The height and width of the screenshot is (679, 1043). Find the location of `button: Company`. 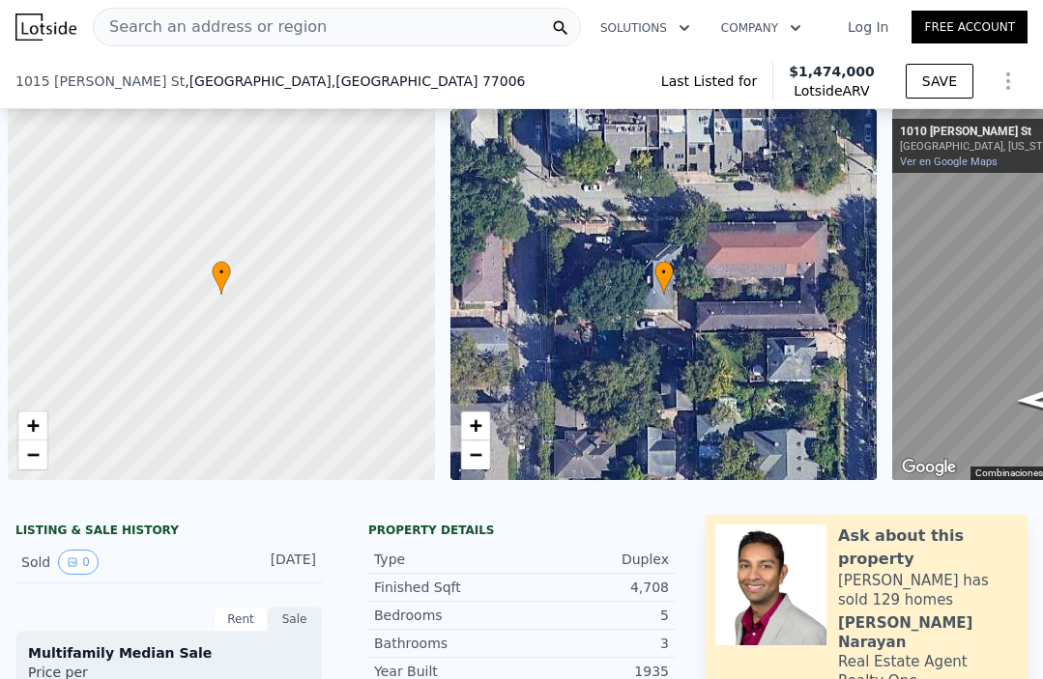

button: Company is located at coordinates (761, 28).